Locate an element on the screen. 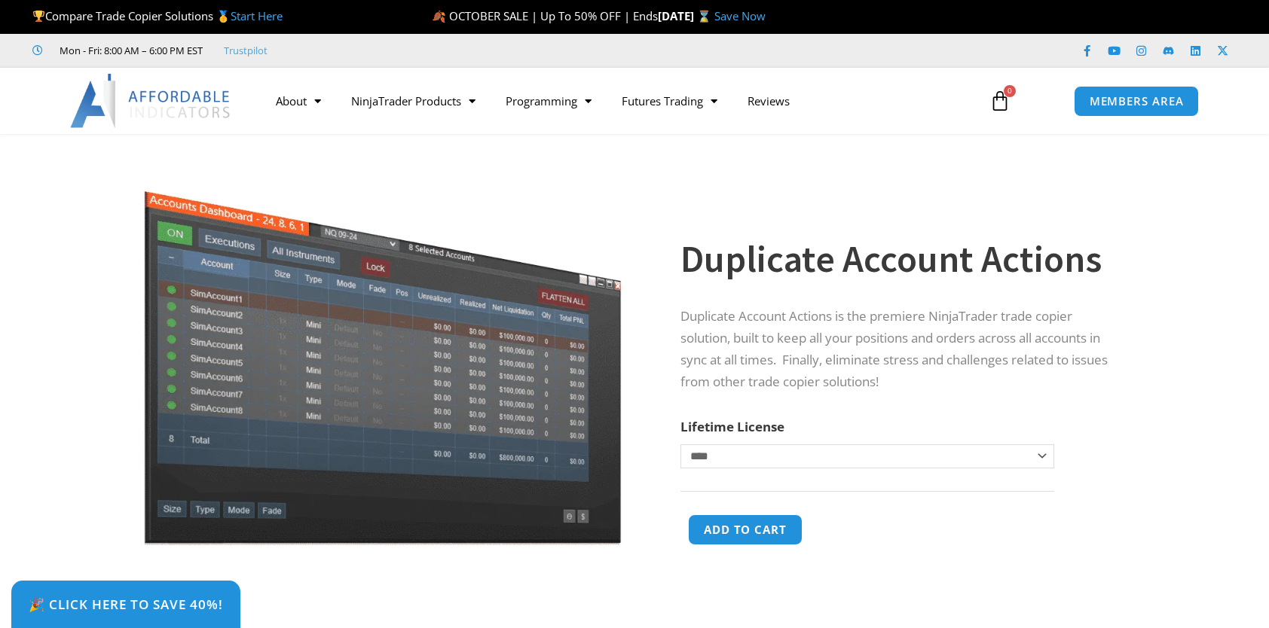 Image resolution: width=1269 pixels, height=628 pixels. a: NinjaTrader Products is located at coordinates (413, 101).